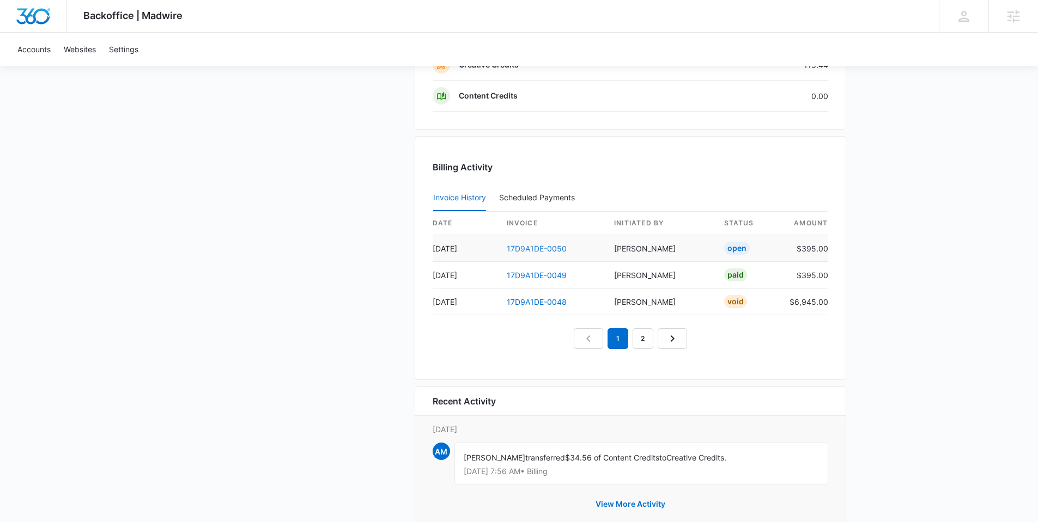 The height and width of the screenshot is (522, 1038). What do you see at coordinates (672, 339) in the screenshot?
I see `a: Next Page` at bounding box center [672, 339].